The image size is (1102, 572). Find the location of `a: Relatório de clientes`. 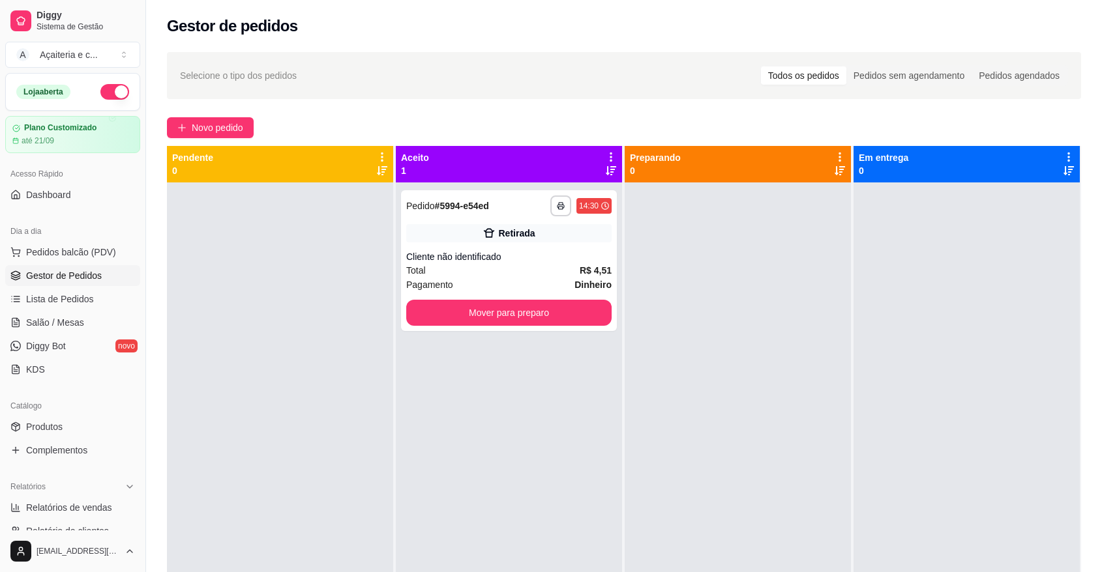

a: Relatório de clientes is located at coordinates (72, 531).